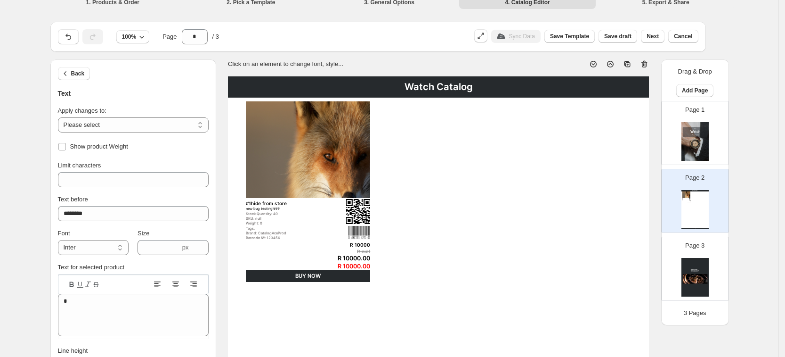 Image resolution: width=785 pixels, height=357 pixels. Describe the element at coordinates (78, 73) in the screenshot. I see `span: Back` at that location.